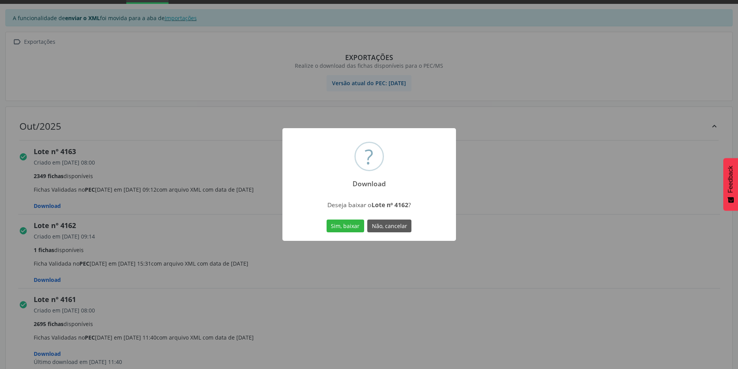 The image size is (738, 369). I want to click on button: Não, cancelar, so click(389, 226).